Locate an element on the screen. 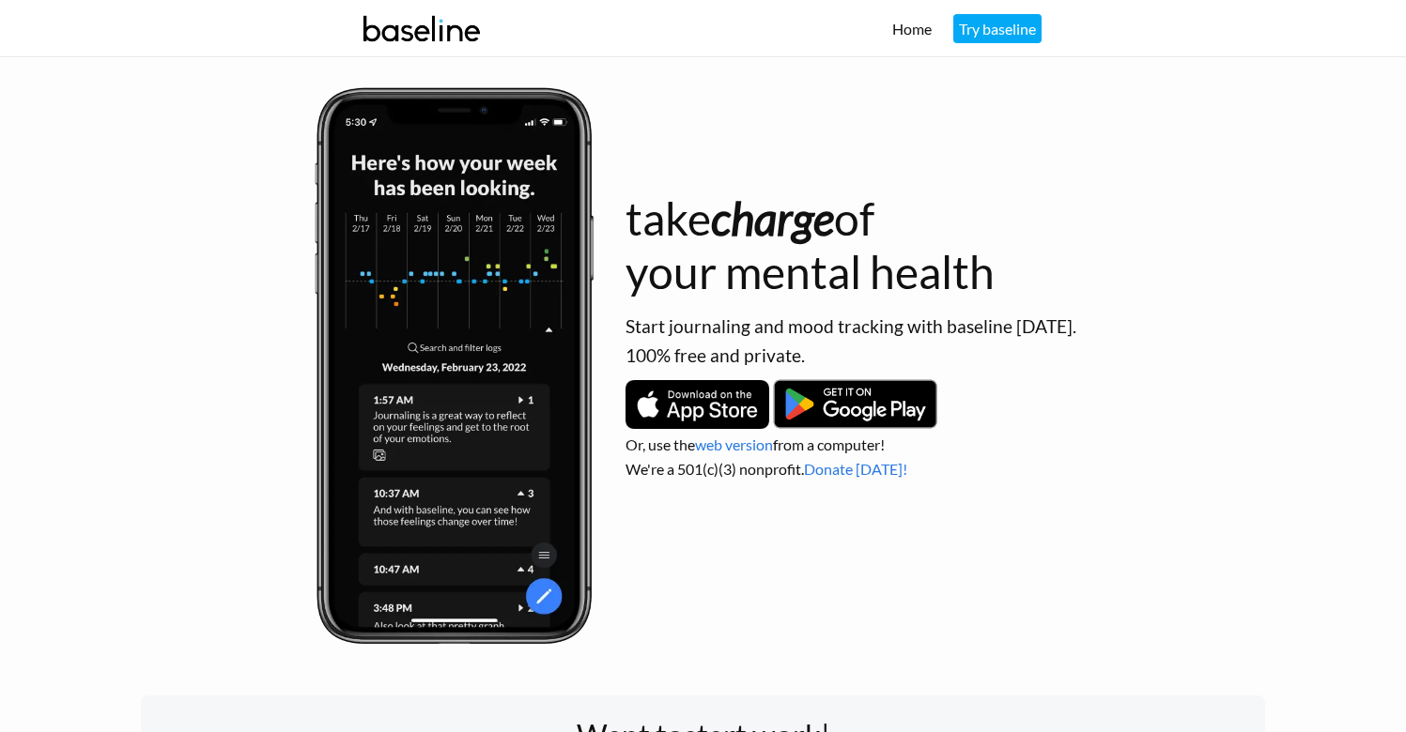  i: charge is located at coordinates (772, 218).